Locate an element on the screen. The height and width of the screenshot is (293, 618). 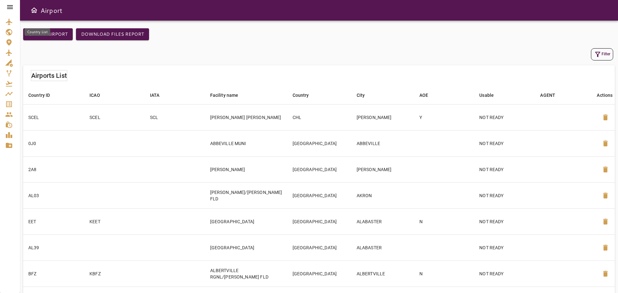
h6: Airports List is located at coordinates (49, 76).